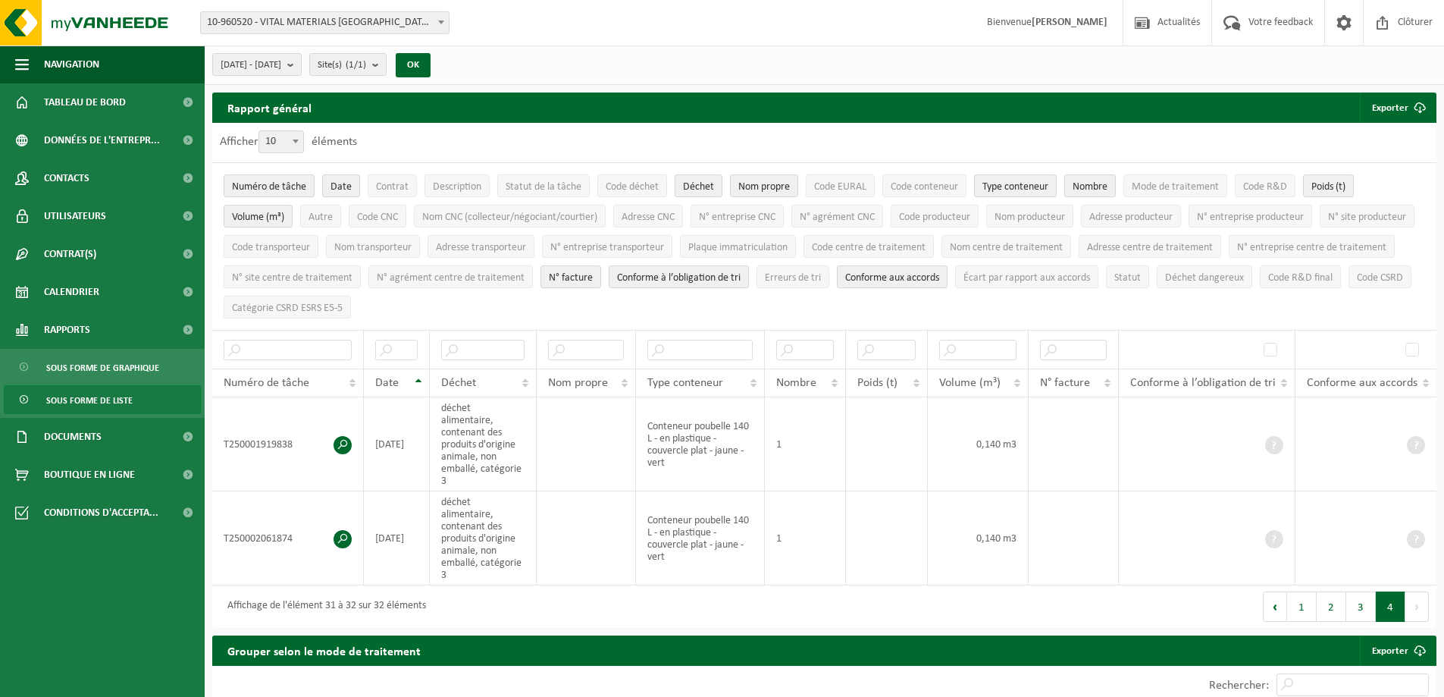 The width and height of the screenshot is (1444, 697). I want to click on span: Adresse centre de traitement, so click(1150, 247).